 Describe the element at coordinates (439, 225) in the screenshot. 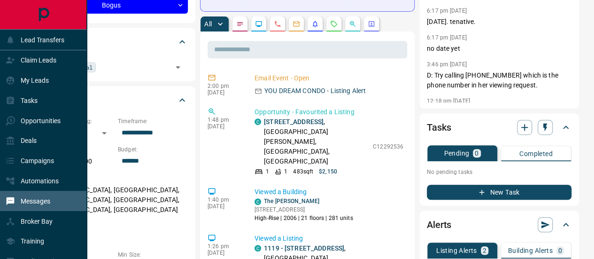

I see `h2: Alerts` at that location.